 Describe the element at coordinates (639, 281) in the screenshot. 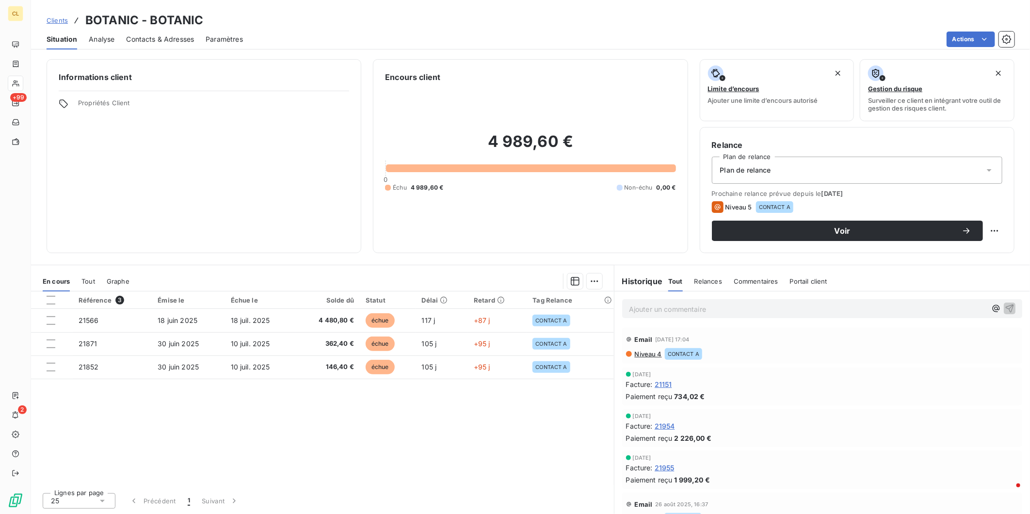

I see `h6: Historique` at that location.